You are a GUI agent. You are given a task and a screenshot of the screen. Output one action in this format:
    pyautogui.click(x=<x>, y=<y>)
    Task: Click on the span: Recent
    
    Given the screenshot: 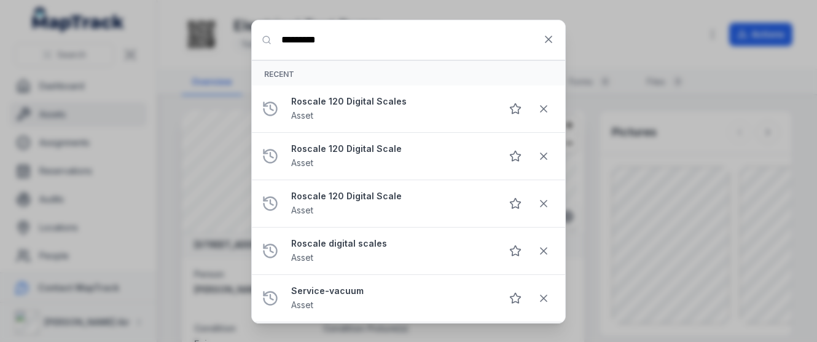 What is the action you would take?
    pyautogui.click(x=279, y=74)
    